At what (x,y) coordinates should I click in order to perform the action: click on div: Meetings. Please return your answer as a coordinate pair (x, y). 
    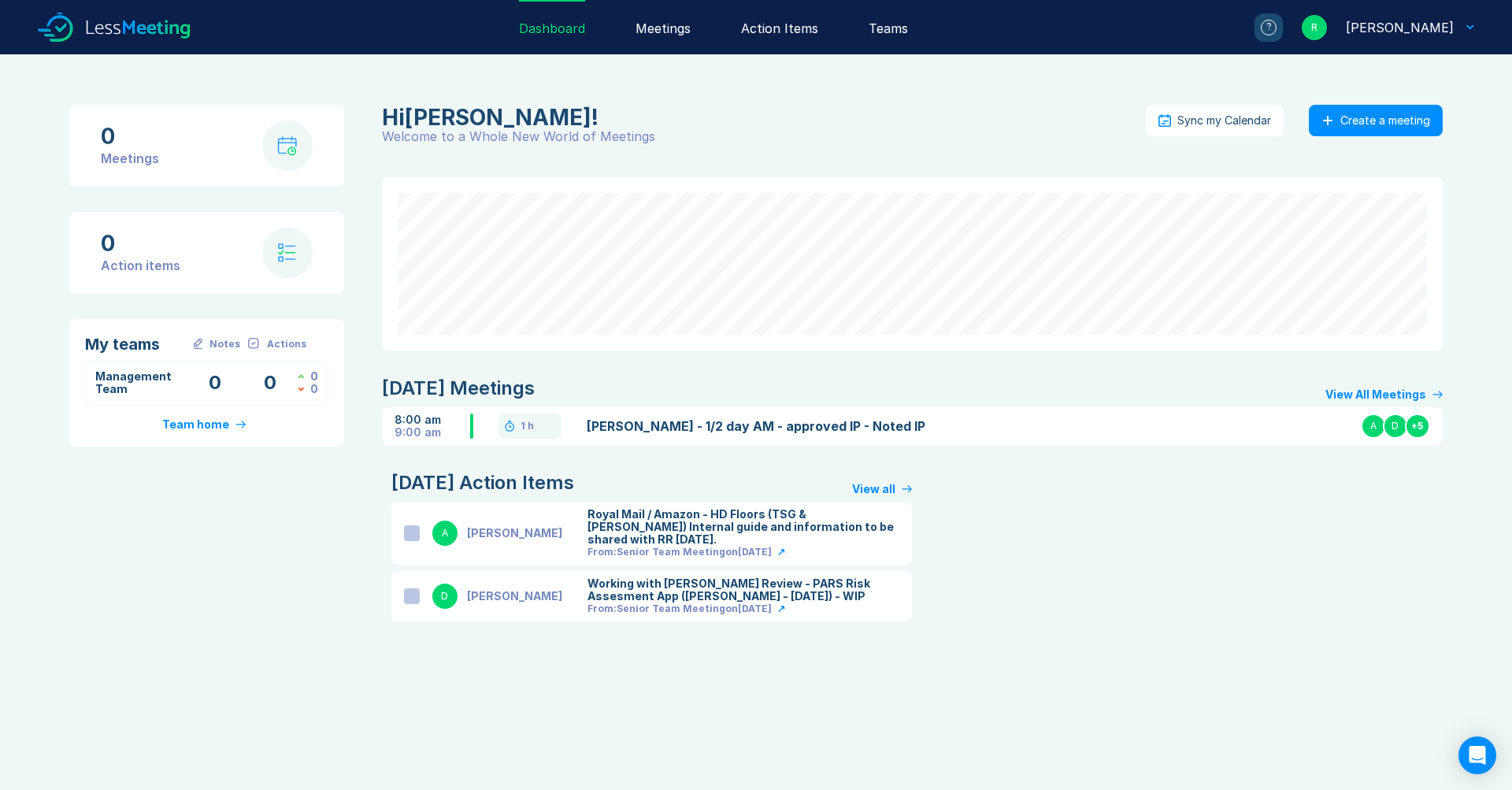
    Looking at the image, I should click on (130, 158).